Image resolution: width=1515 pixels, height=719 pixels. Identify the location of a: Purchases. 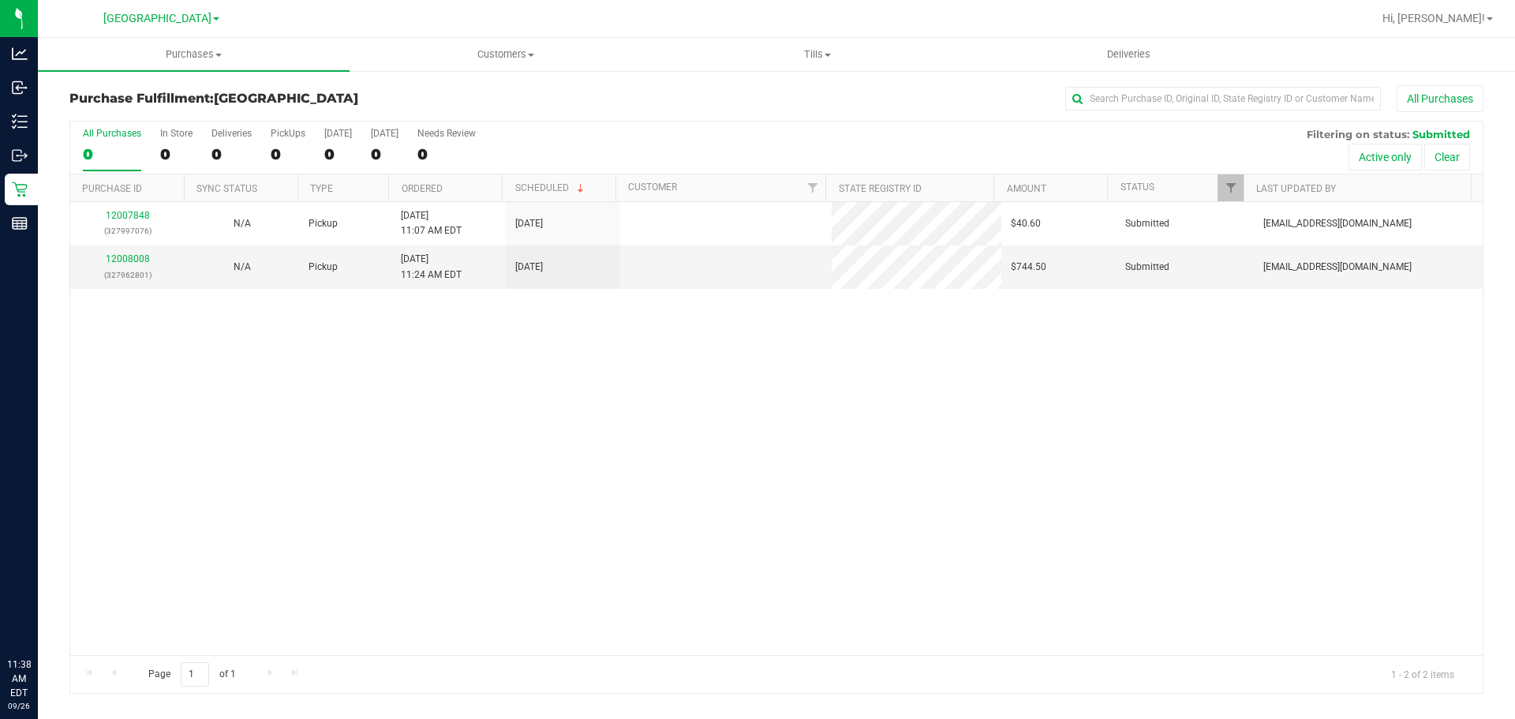
(193, 54).